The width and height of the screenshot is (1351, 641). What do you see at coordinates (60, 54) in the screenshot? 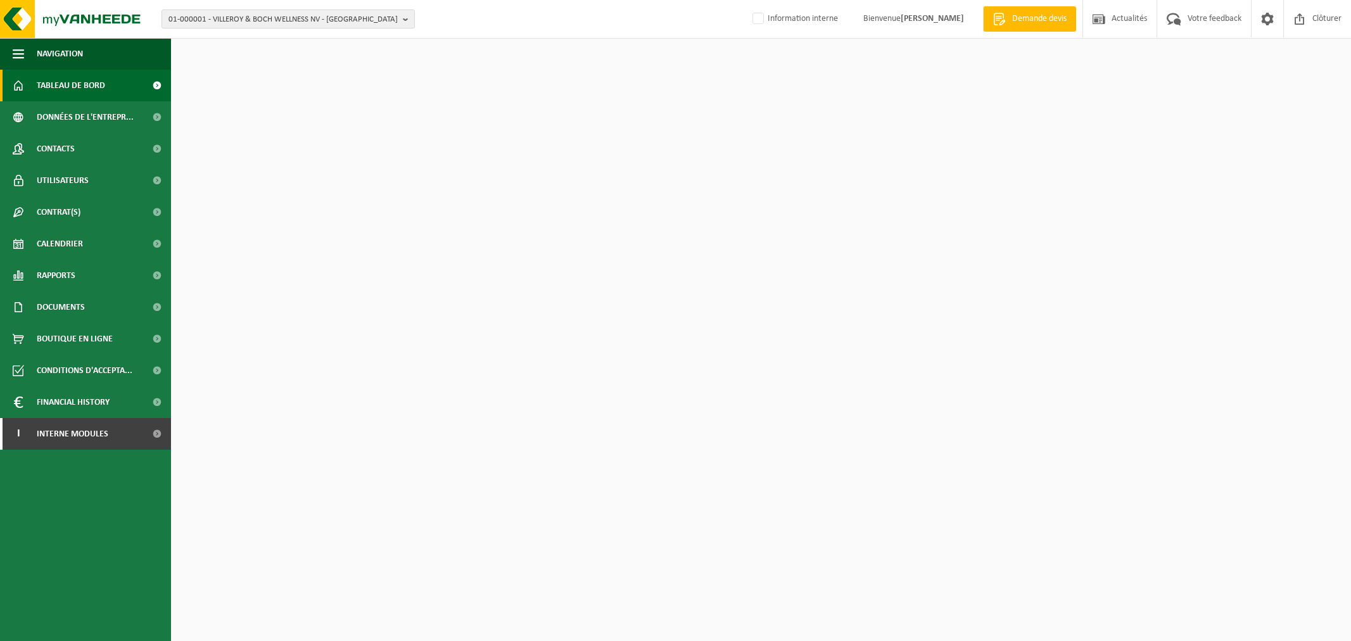
I see `span: Navigation` at bounding box center [60, 54].